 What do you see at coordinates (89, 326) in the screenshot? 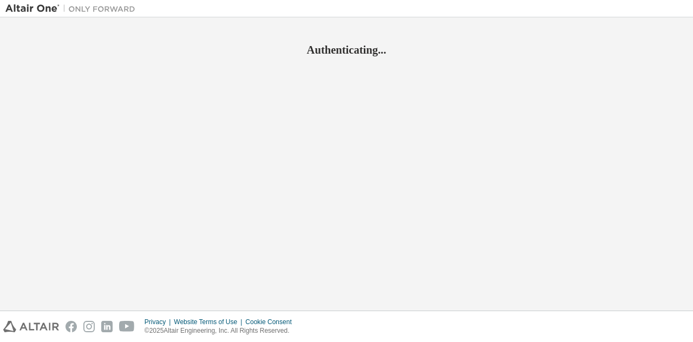
I see `img: instagram.svg` at bounding box center [89, 326].